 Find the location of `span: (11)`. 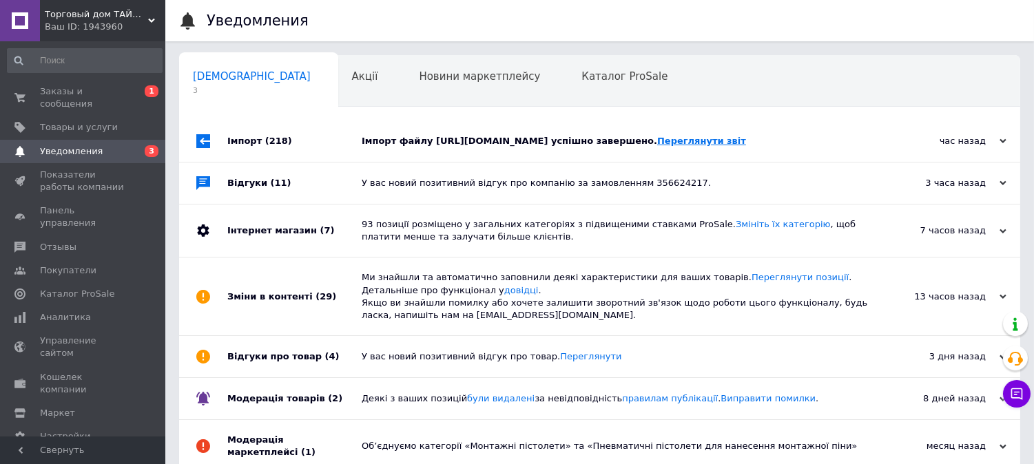

span: (11) is located at coordinates (281, 183).